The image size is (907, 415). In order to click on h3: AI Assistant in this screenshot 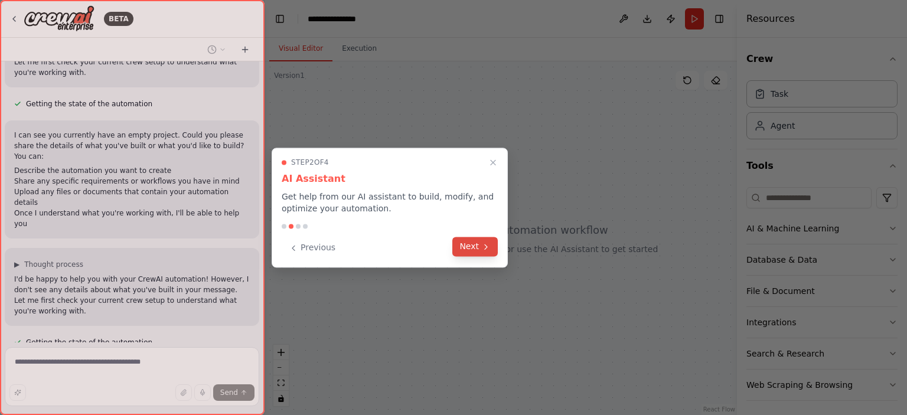, I will do `click(390, 179)`.